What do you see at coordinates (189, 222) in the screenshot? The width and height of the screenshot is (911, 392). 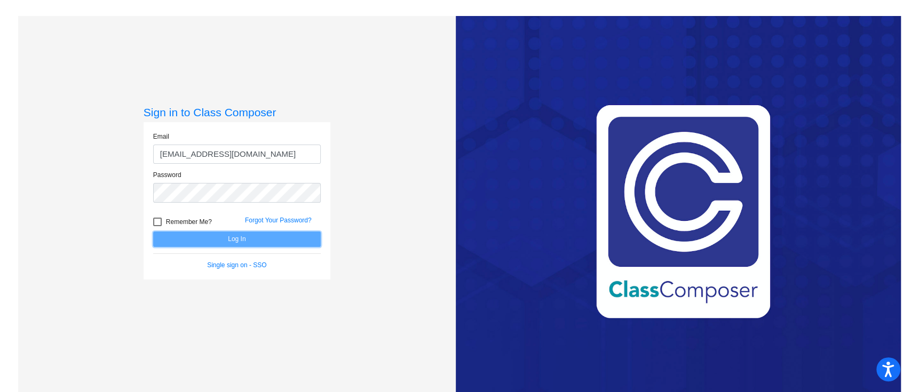 I see `span: Remember Me?` at bounding box center [189, 222].